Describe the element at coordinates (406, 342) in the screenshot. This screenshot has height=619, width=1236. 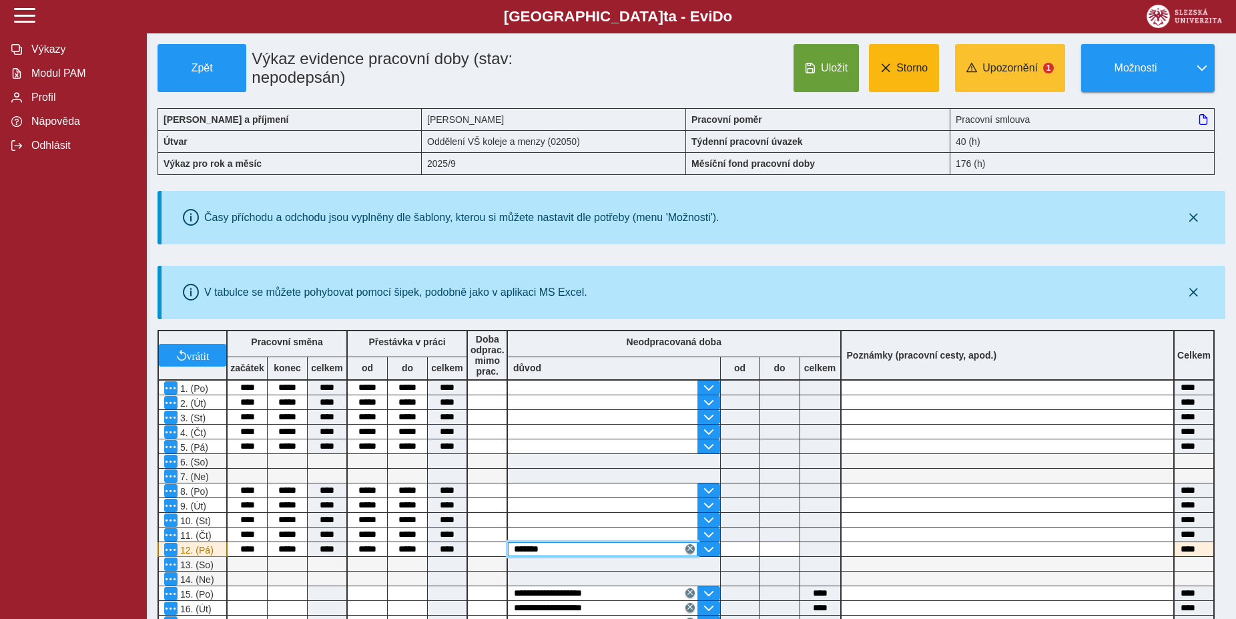
I see `b: Přestávka v práci` at that location.